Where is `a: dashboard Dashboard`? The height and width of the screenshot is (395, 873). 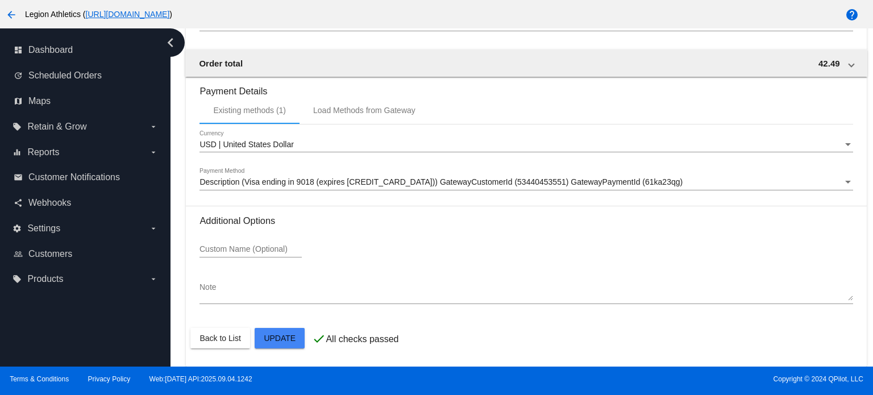 a: dashboard Dashboard is located at coordinates (86, 50).